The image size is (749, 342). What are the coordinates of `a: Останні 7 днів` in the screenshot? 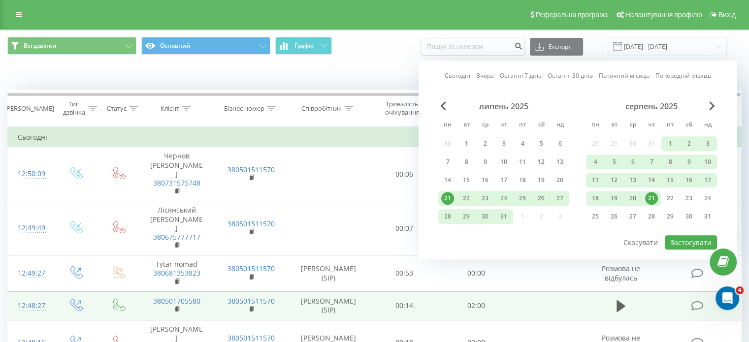 It's located at (520, 76).